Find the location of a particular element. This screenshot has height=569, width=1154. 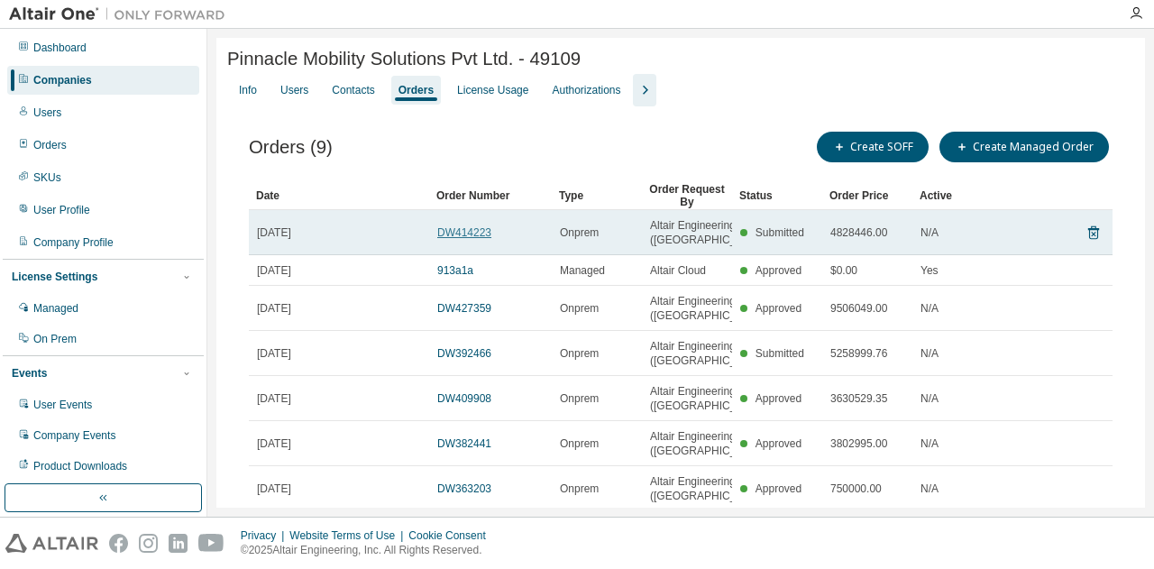

span: 9506049.00 is located at coordinates (858, 308).